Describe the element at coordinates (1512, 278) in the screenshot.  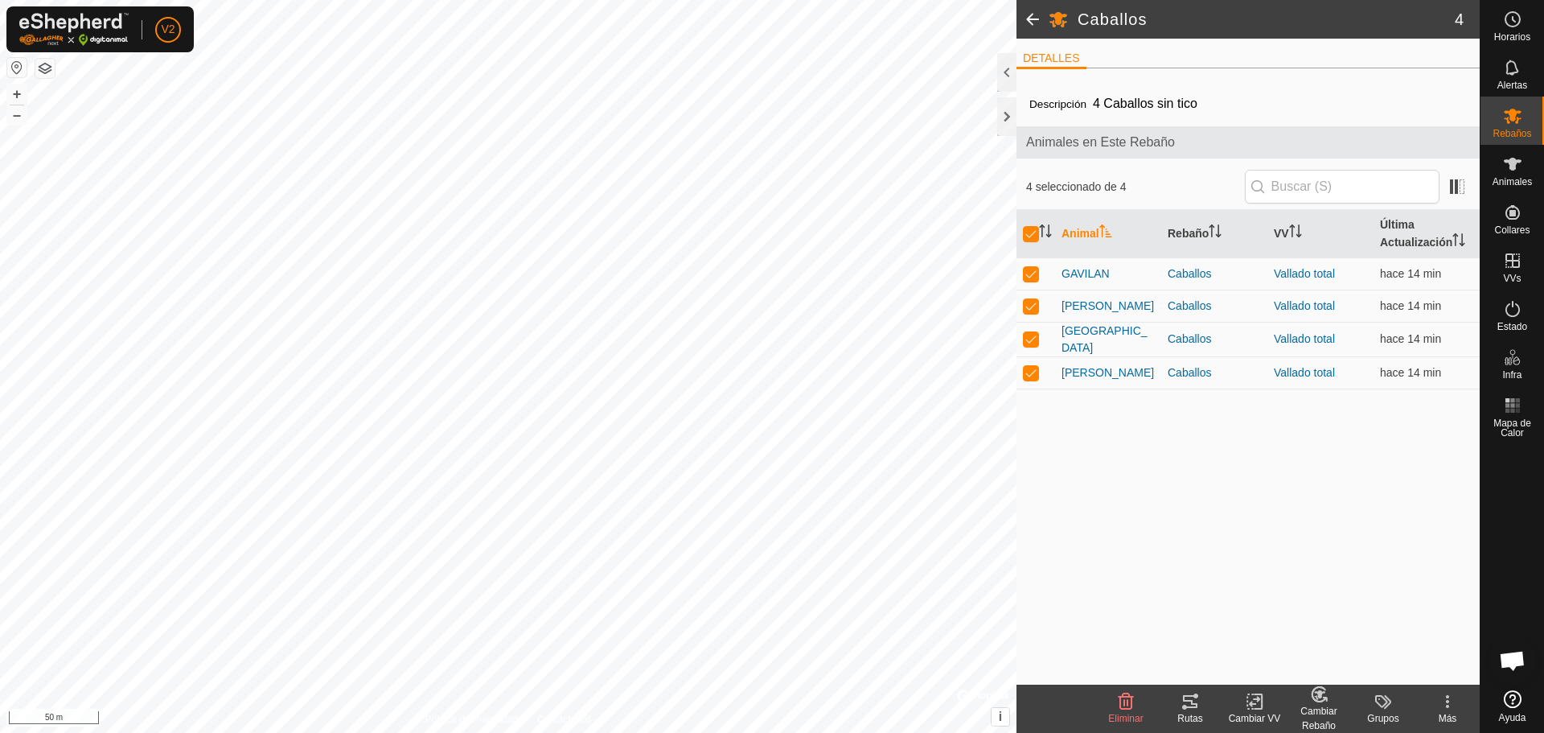
I see `span: VVs` at that location.